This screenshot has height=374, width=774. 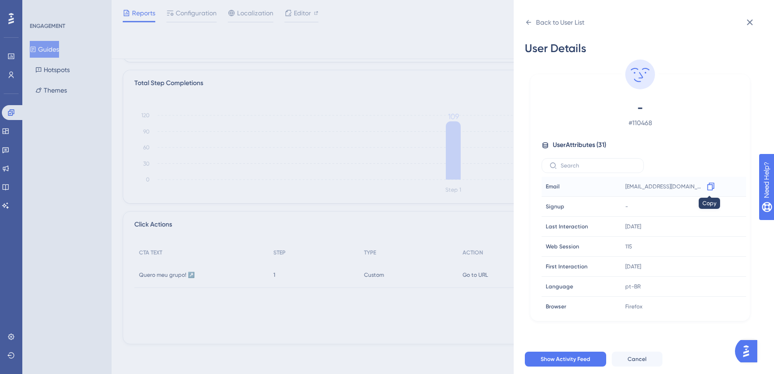 I want to click on span: Firefox, so click(x=634, y=306).